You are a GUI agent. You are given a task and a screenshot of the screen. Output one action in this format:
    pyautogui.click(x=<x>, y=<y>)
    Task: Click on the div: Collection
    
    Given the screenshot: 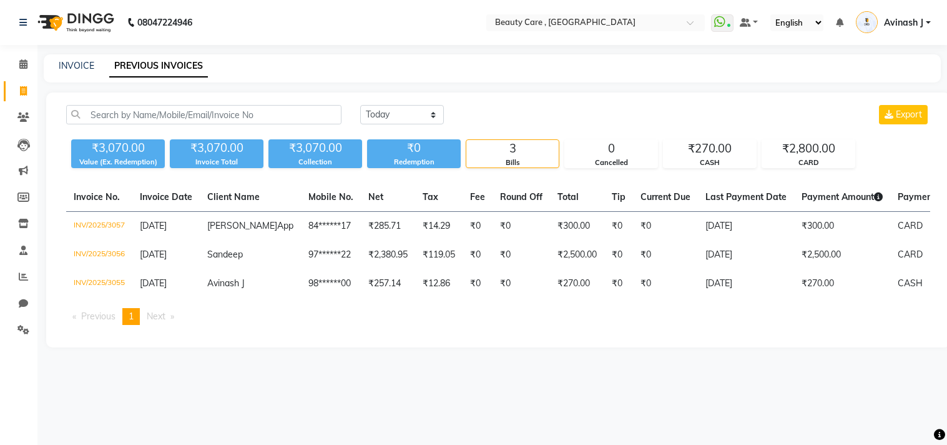 What is the action you would take?
    pyautogui.click(x=315, y=162)
    